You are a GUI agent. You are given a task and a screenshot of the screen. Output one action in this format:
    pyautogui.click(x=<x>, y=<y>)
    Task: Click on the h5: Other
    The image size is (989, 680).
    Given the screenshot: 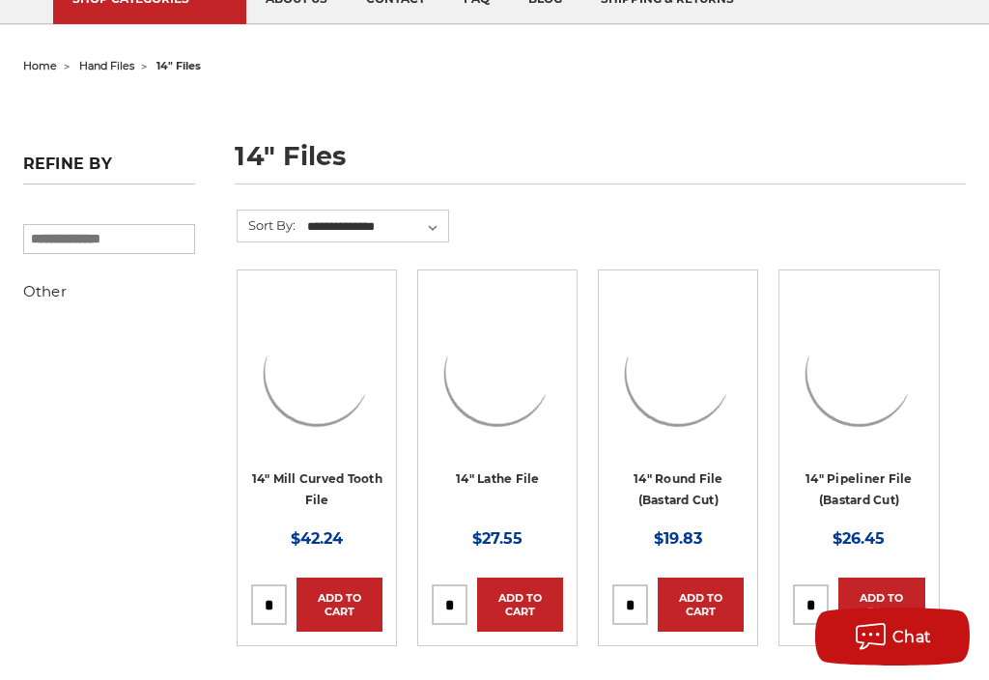 What is the action you would take?
    pyautogui.click(x=109, y=292)
    